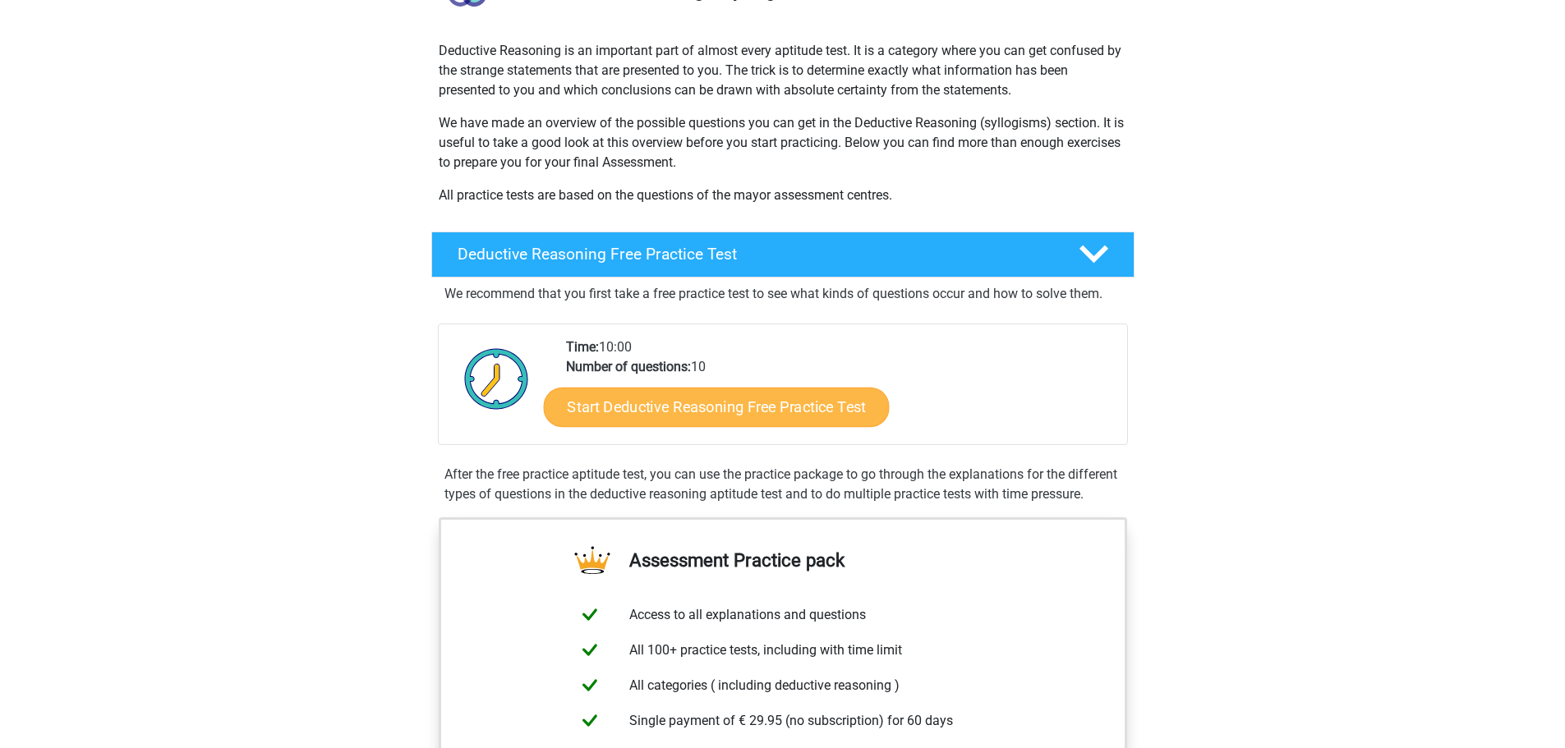  What do you see at coordinates (755, 254) in the screenshot?
I see `h4: Deductive Reasoning Free Practice Test` at bounding box center [755, 254].